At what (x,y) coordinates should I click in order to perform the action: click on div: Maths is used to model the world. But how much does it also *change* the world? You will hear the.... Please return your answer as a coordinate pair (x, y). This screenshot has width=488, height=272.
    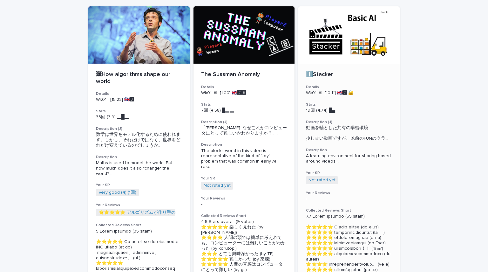
    Looking at the image, I should click on (139, 168).